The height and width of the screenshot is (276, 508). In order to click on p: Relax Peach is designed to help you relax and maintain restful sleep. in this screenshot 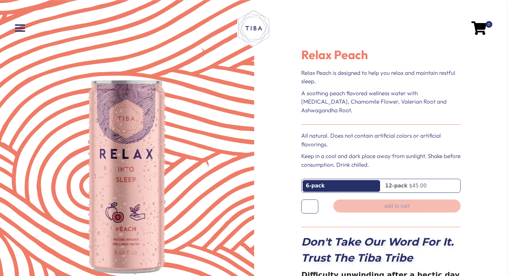, I will do `click(381, 77)`.